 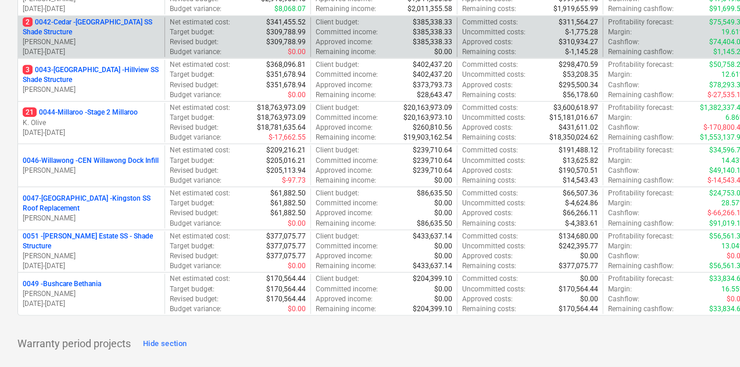 What do you see at coordinates (432, 127) in the screenshot?
I see `p: $260,810.56` at bounding box center [432, 127].